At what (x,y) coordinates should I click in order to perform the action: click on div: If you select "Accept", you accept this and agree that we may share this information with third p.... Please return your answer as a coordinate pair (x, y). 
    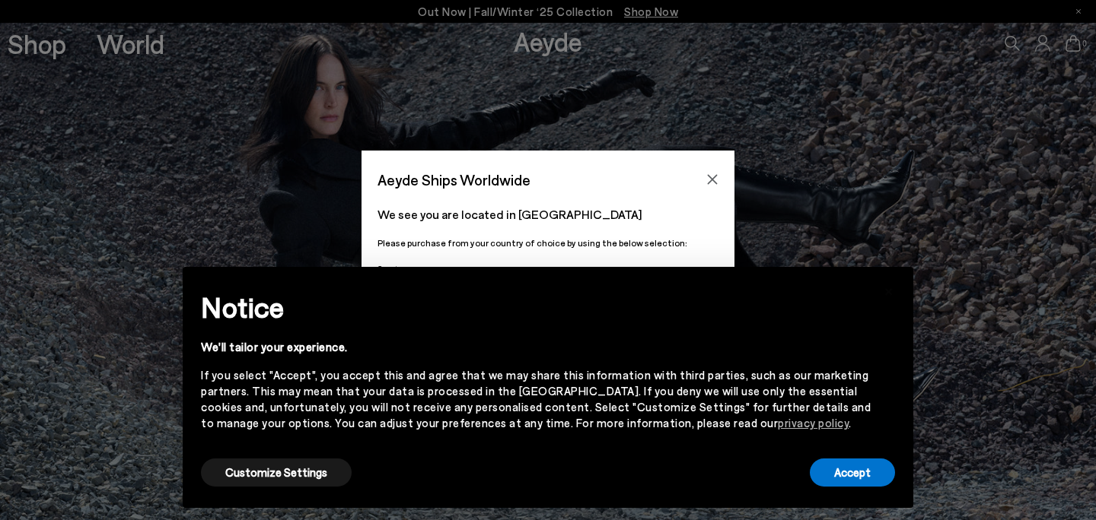
    Looking at the image, I should click on (536, 399).